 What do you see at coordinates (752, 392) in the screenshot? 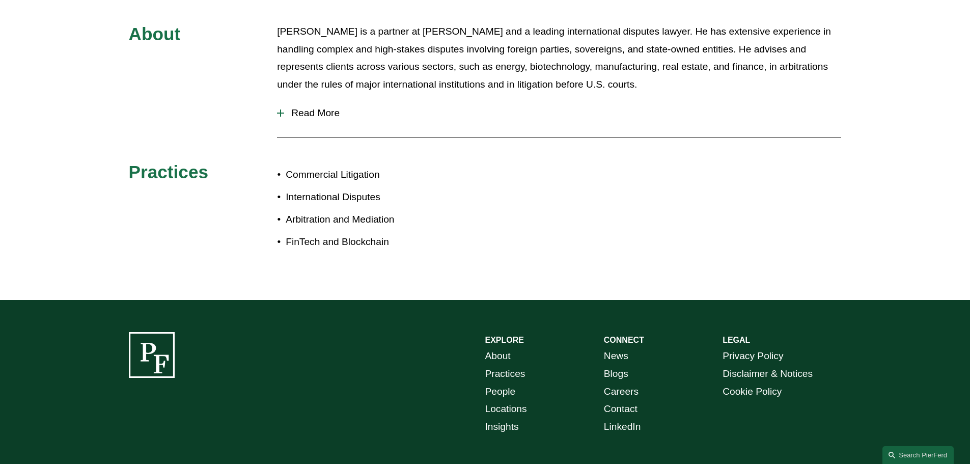
I see `a: Cookie Policy` at bounding box center [752, 392].